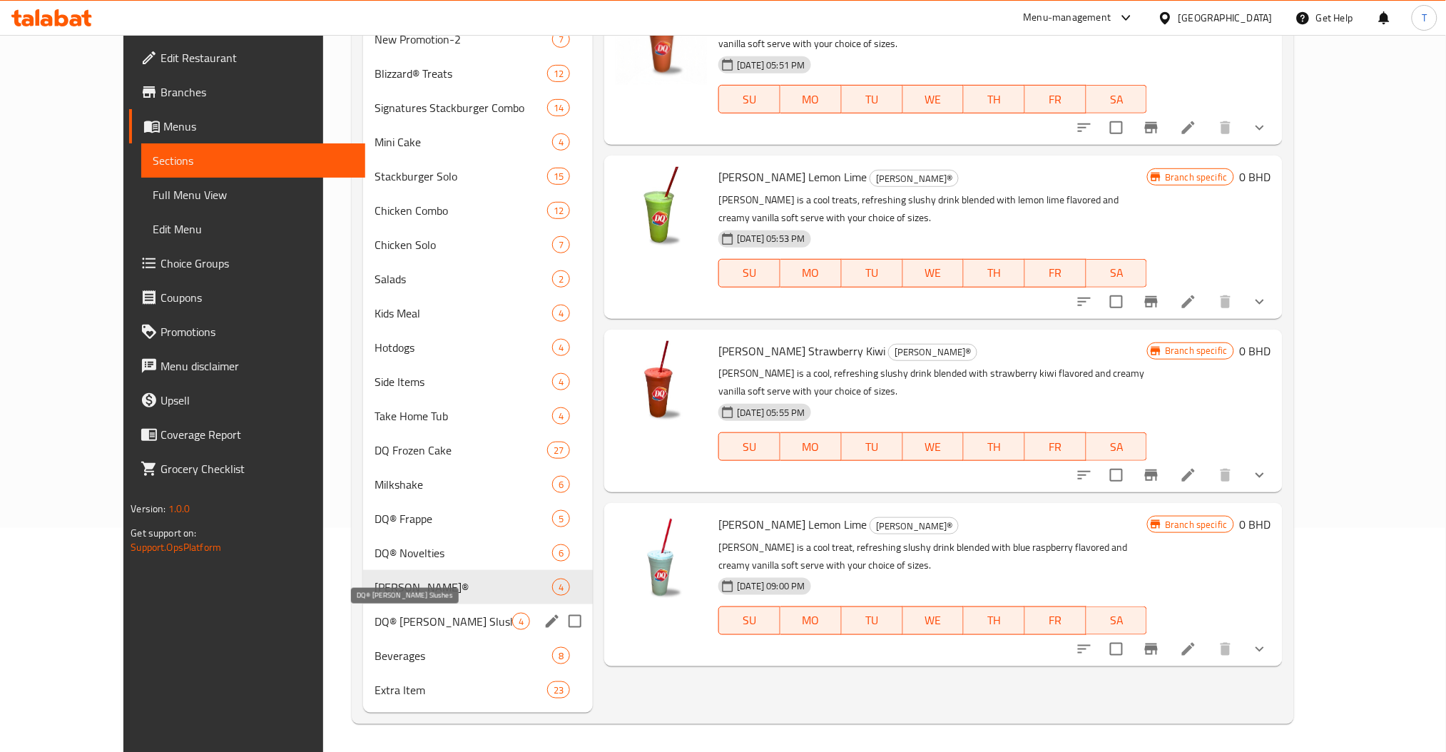 The image size is (1446, 752). I want to click on a: Branches, so click(247, 92).